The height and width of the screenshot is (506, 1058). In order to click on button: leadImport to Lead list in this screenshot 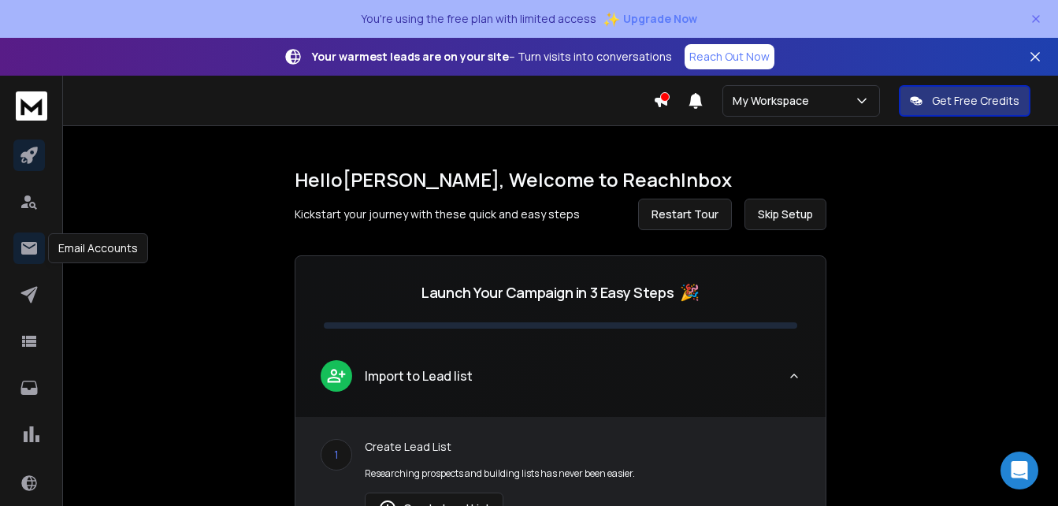, I will do `click(560, 382)`.